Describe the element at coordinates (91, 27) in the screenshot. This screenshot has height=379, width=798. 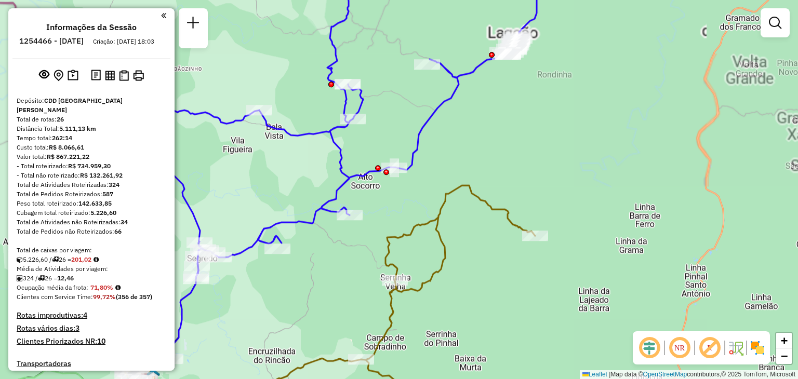
I see `h4: Informações da Sessão` at that location.